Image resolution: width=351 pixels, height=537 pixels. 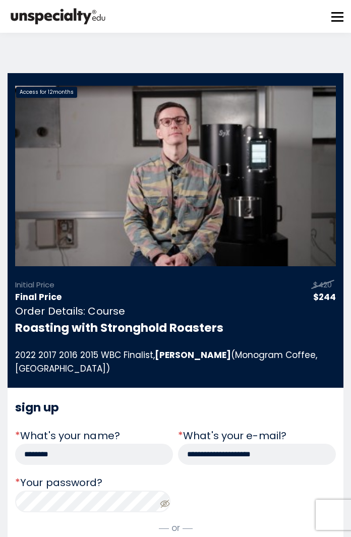 What do you see at coordinates (324, 297) in the screenshot?
I see `span: $244` at bounding box center [324, 297].